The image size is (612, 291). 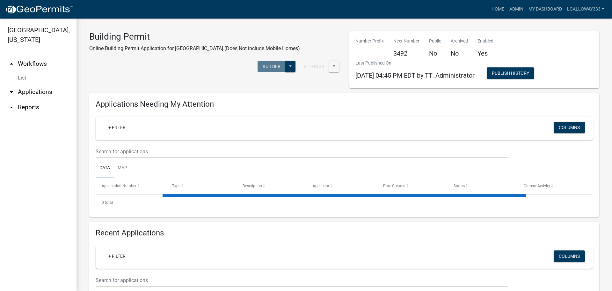 What do you see at coordinates (517, 9) in the screenshot?
I see `a: Admin` at bounding box center [517, 9].